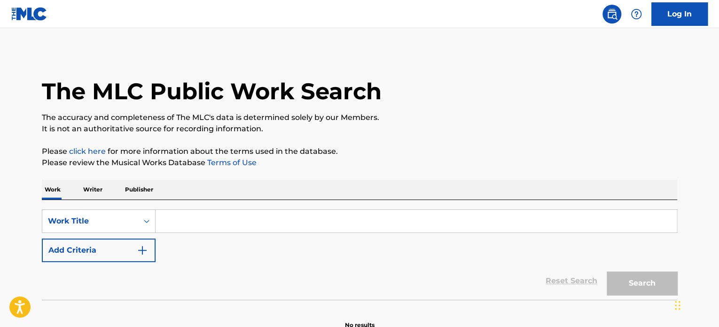 The image size is (719, 327). What do you see at coordinates (360, 254) in the screenshot?
I see `form: Search Form` at bounding box center [360, 254].